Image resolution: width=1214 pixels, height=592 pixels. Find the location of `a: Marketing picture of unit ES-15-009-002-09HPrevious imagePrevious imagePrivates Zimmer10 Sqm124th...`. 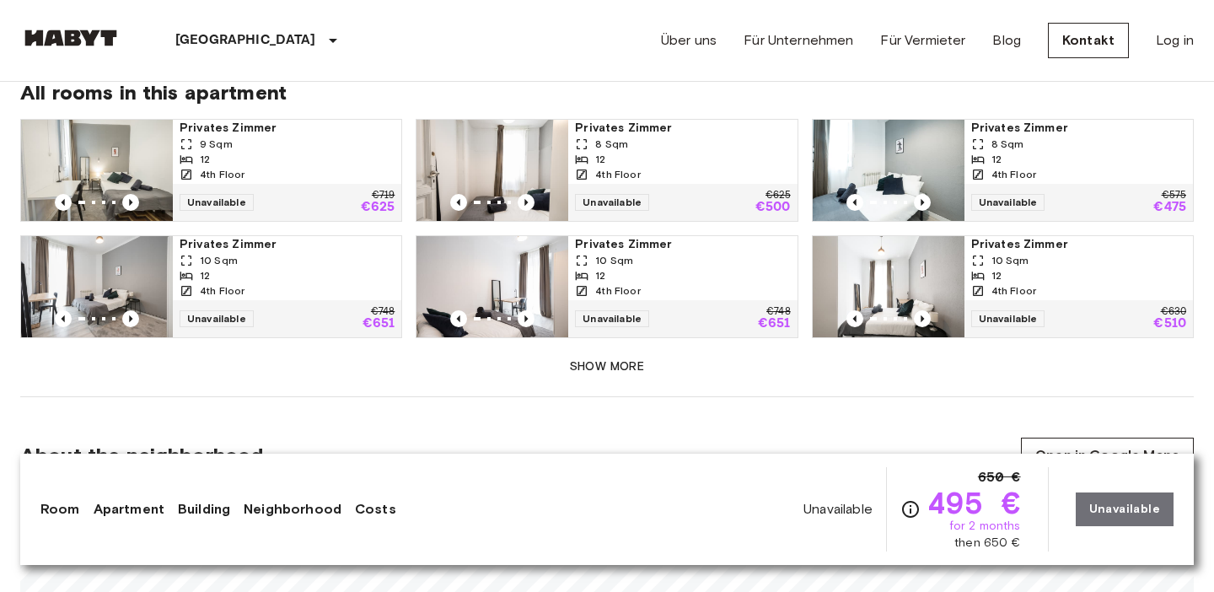

a: Marketing picture of unit ES-15-009-002-09HPrevious imagePrevious imagePrivates Zimmer10 Sqm124th... is located at coordinates (211, 287).